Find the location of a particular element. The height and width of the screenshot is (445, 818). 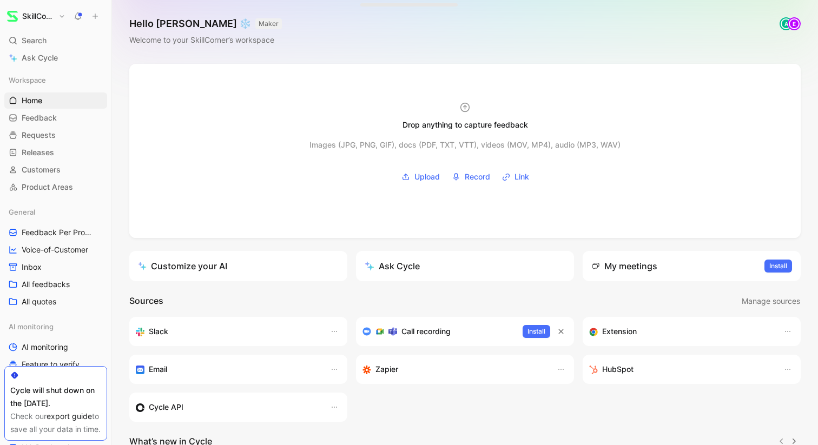

div: Sync customers & send feedback from custom sources. Get inspired by our favorite use case is located at coordinates (227, 407).